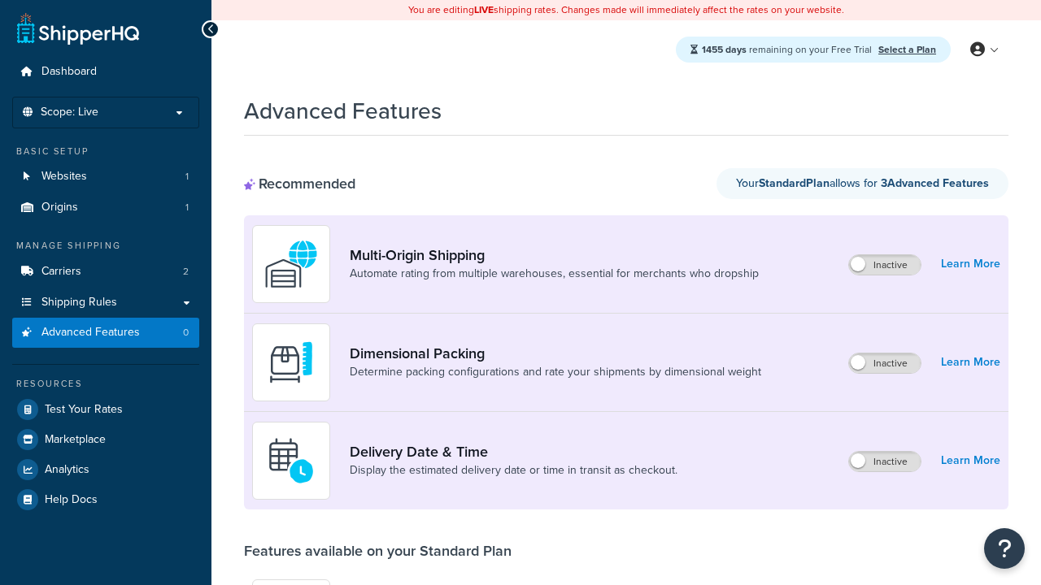 This screenshot has height=585, width=1041. I want to click on button: Open Resource Center, so click(1004, 549).